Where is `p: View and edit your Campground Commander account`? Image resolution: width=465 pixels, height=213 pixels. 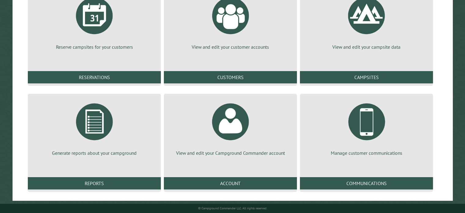
p: View and edit your Campground Commander account is located at coordinates (230, 153).